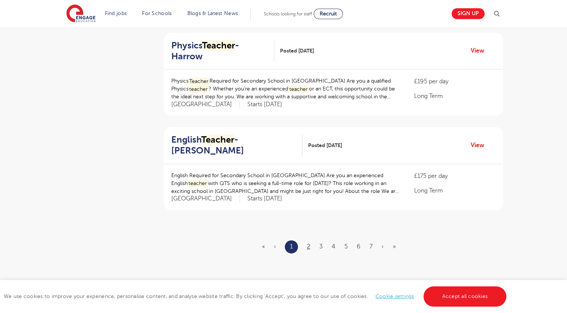  I want to click on a: Find jobs, so click(116, 13).